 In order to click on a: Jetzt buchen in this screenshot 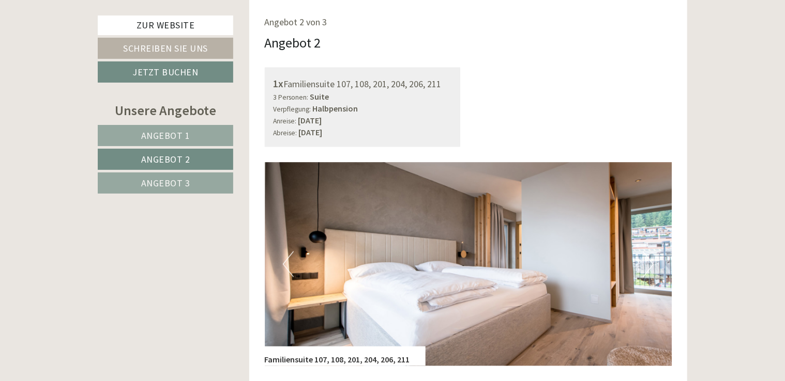, I will do `click(165, 72)`.